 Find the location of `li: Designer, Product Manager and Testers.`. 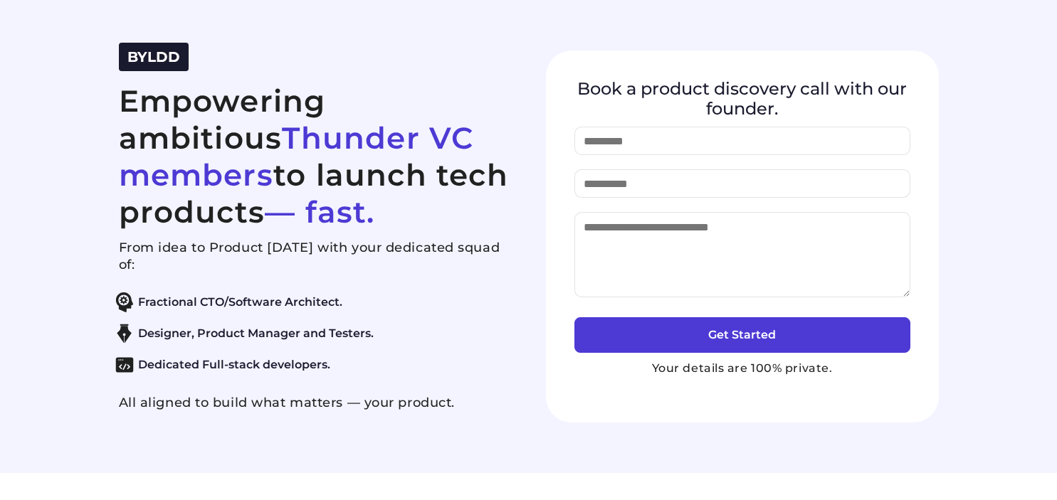

li: Designer, Product Manager and Testers. is located at coordinates (308, 334).